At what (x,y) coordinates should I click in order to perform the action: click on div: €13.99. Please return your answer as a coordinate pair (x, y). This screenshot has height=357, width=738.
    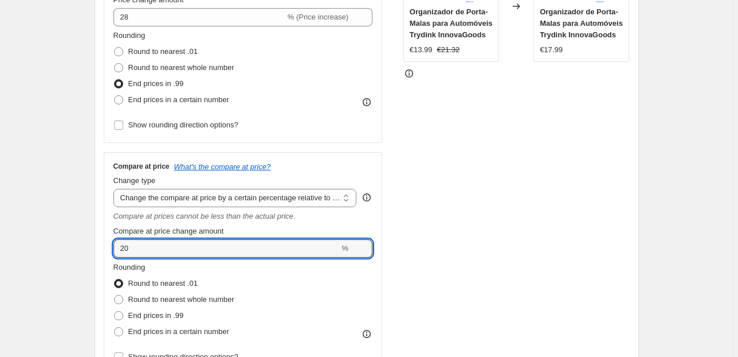
    Looking at the image, I should click on (421, 50).